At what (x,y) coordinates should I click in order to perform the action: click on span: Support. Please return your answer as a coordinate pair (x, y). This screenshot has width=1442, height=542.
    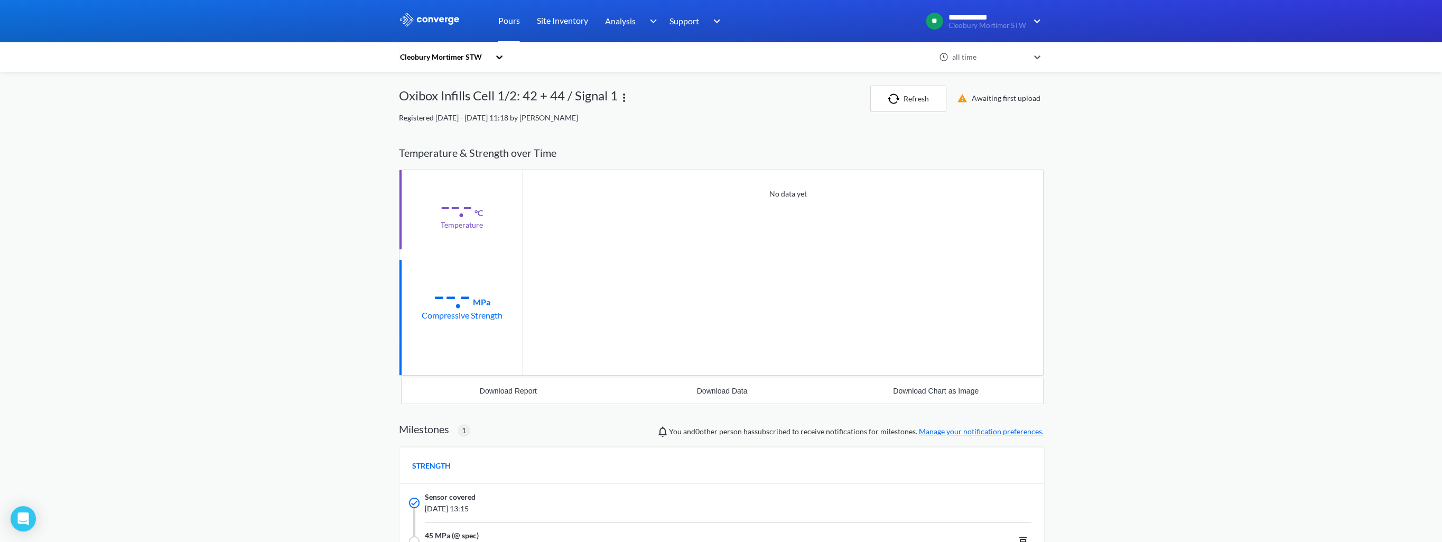
    Looking at the image, I should click on (684, 21).